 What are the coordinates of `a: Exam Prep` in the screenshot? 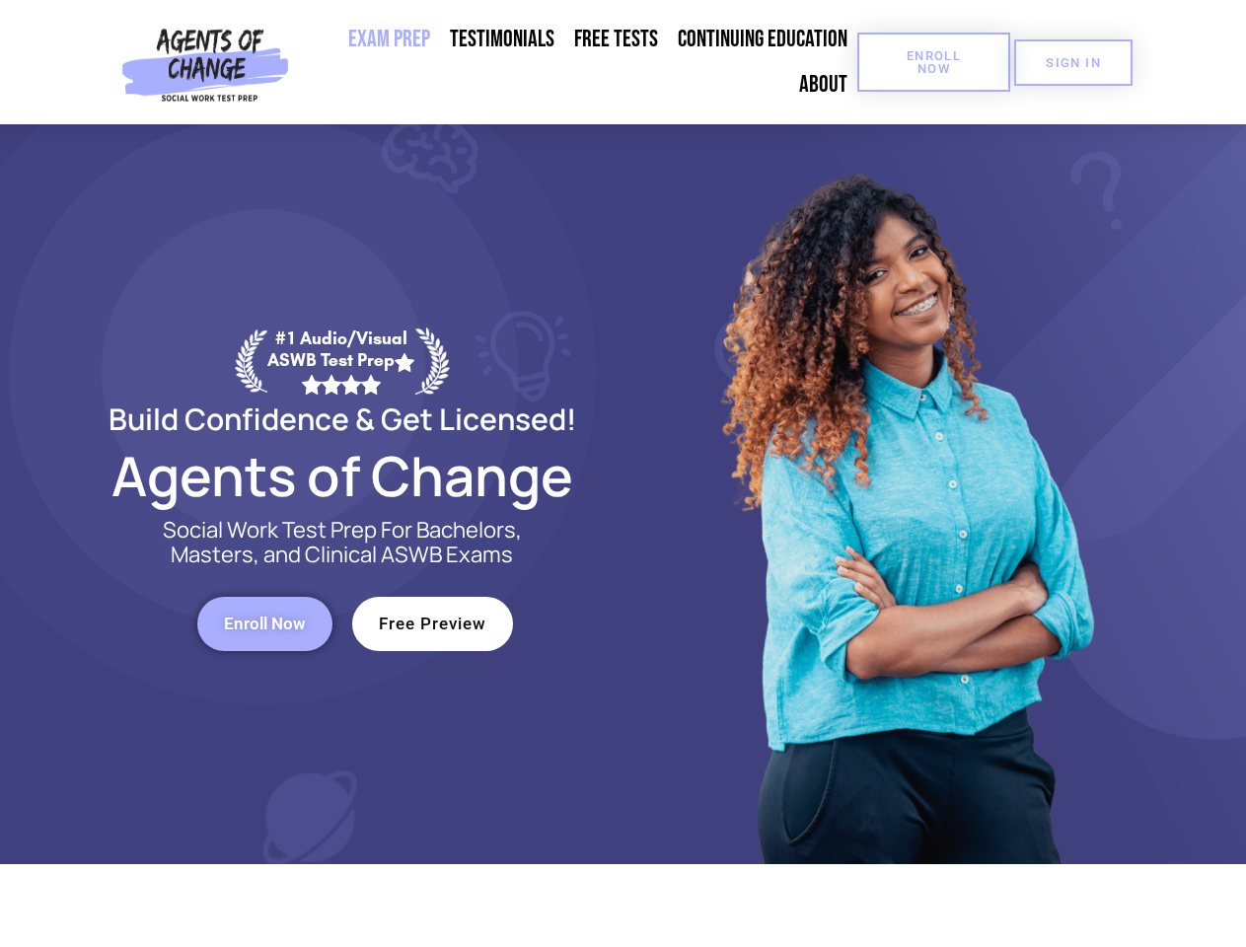 It's located at (389, 39).